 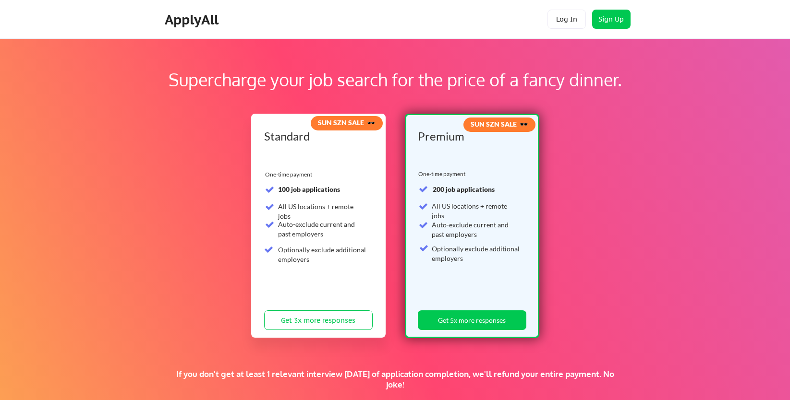 What do you see at coordinates (309, 189) in the screenshot?
I see `strong: 100 job applications` at bounding box center [309, 189].